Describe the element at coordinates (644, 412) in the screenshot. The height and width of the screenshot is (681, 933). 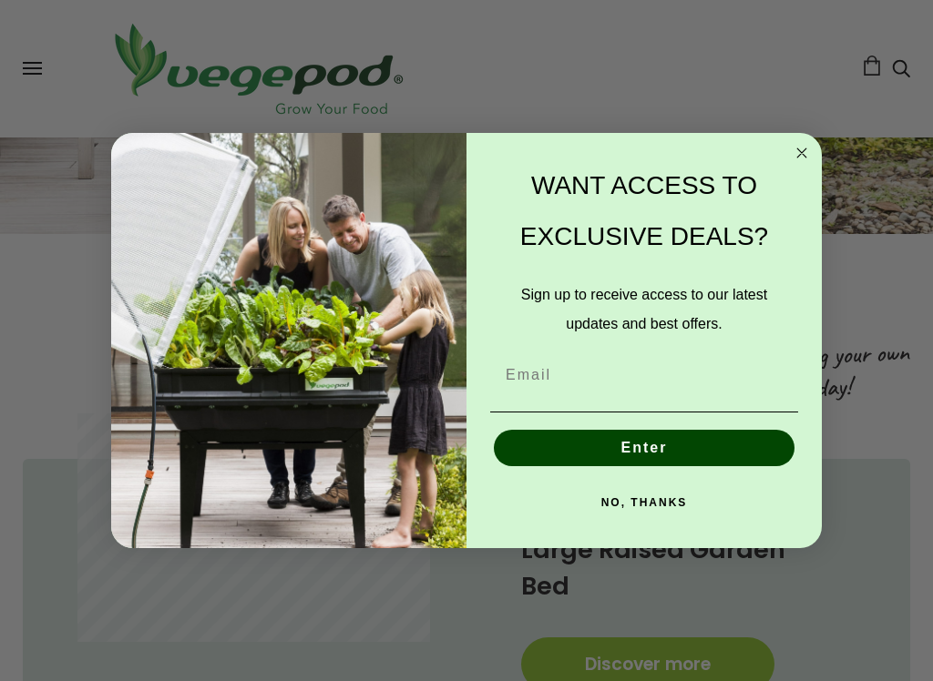
I see `img: underline` at that location.